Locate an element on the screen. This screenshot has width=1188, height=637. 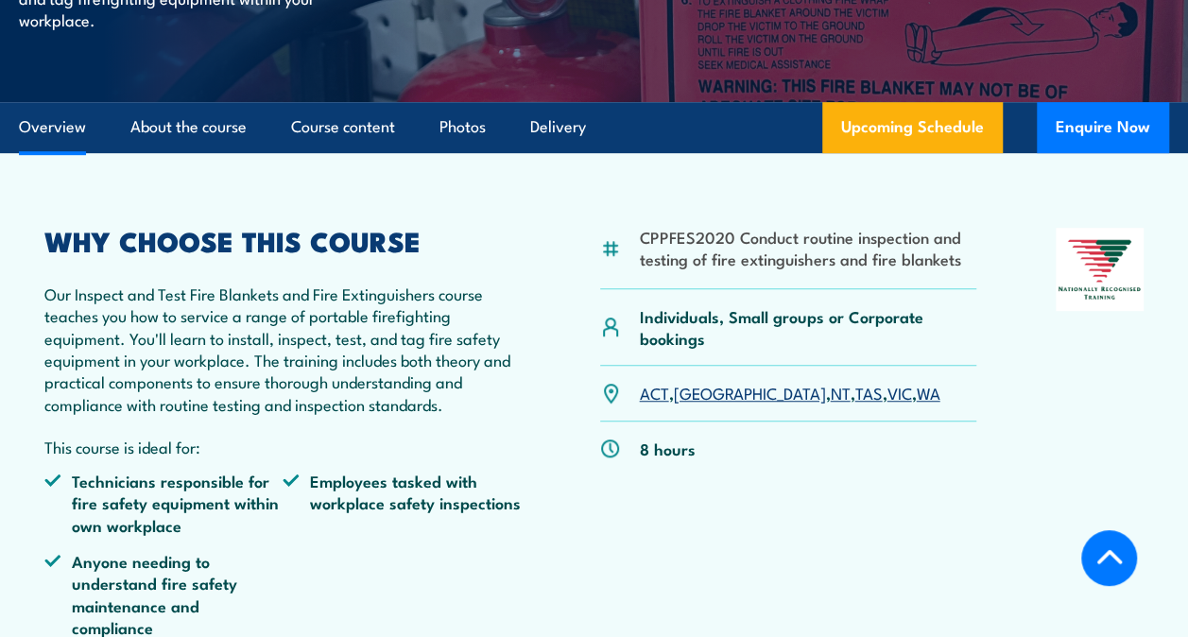
li: Employees tasked with workplace safety inspections is located at coordinates (402, 503).